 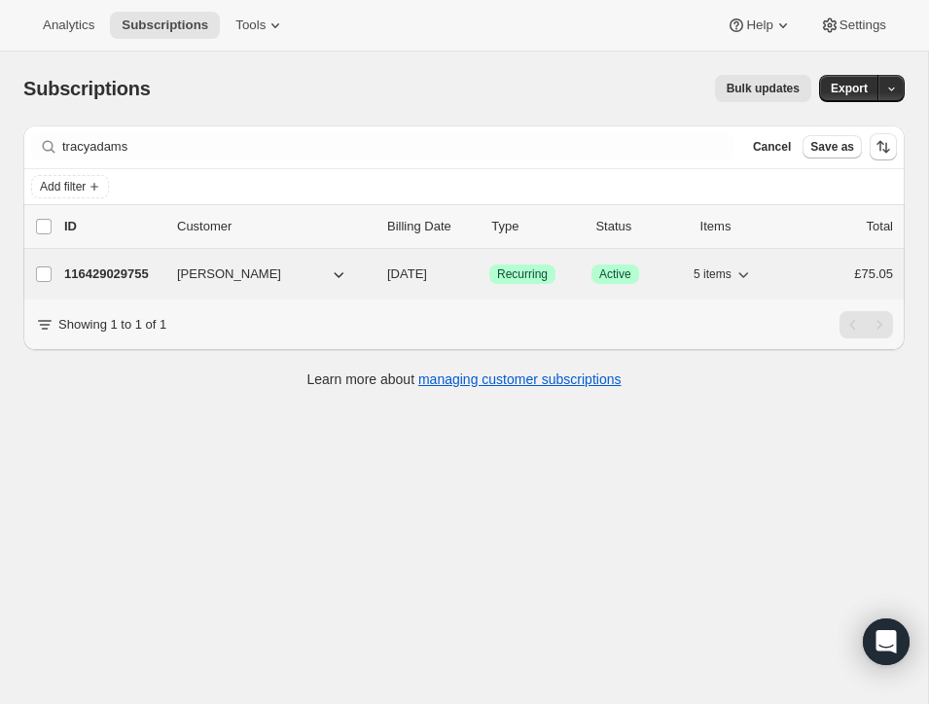 I want to click on button: Save as, so click(x=832, y=147).